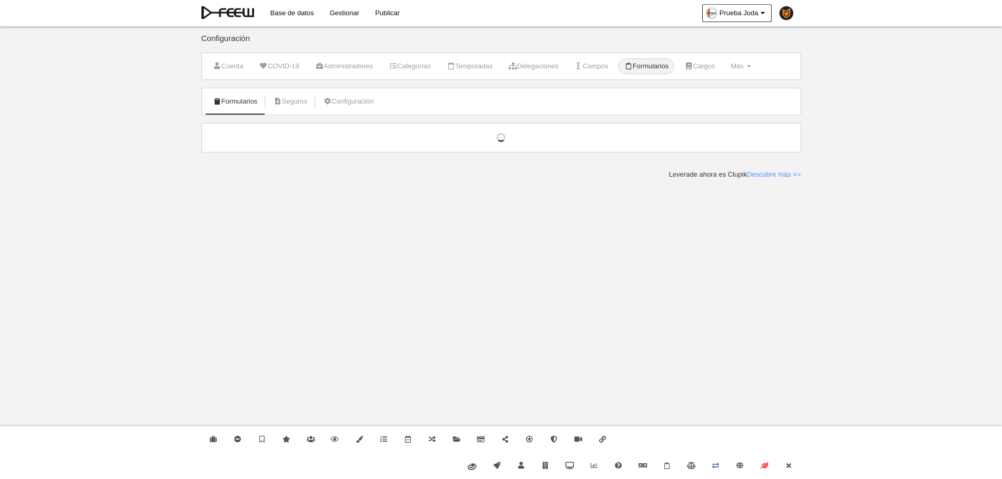  What do you see at coordinates (279, 66) in the screenshot?
I see `a: COVID-19` at bounding box center [279, 66].